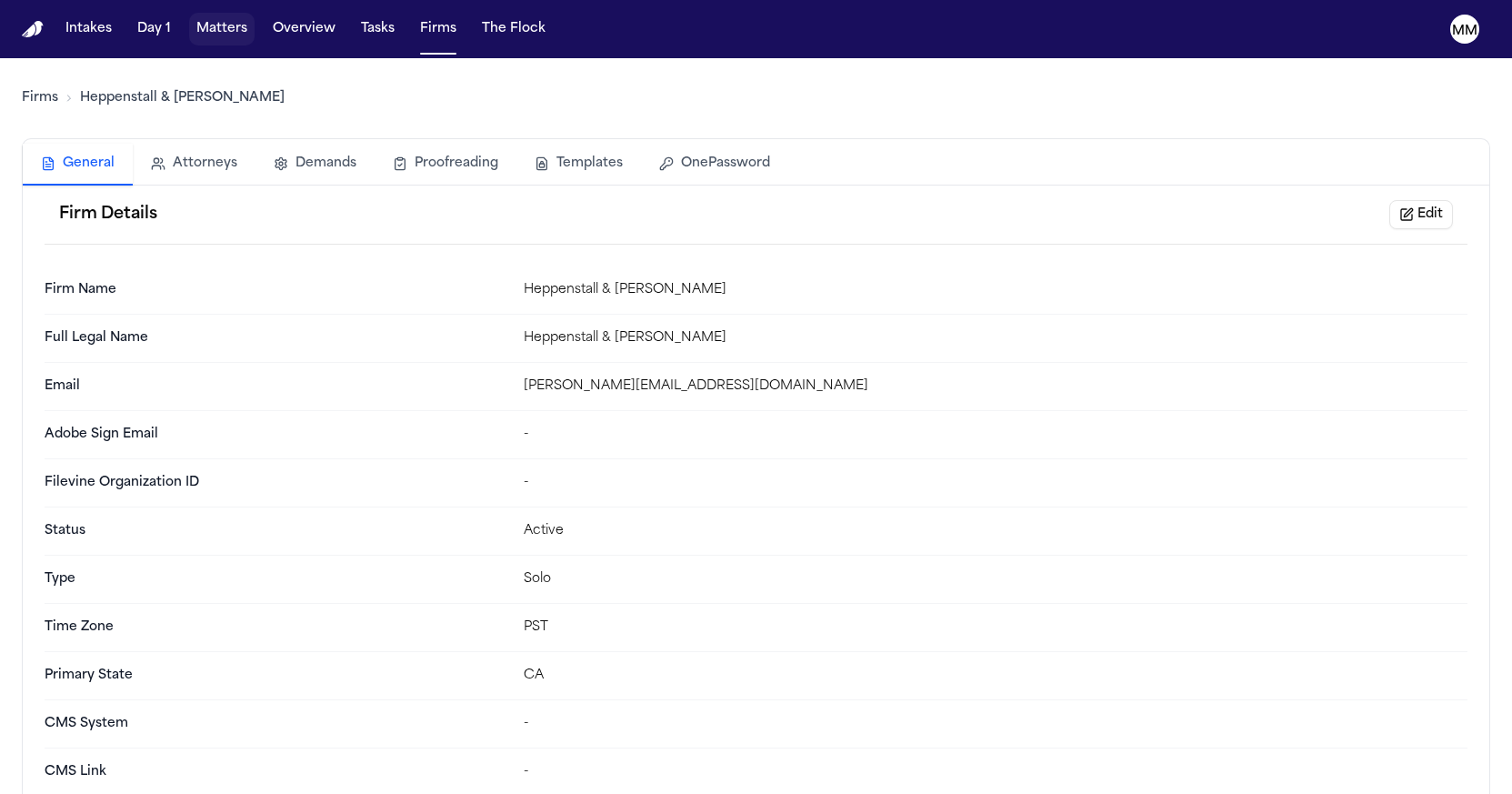  I want to click on a: Tasks, so click(377, 29).